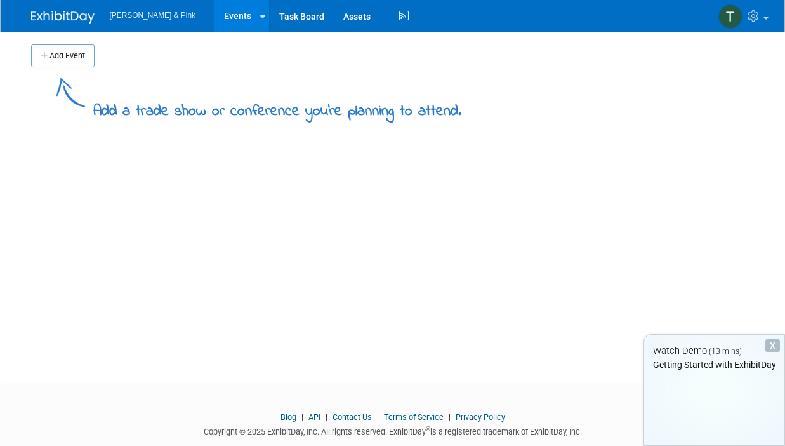  I want to click on a: Privacy Policy, so click(481, 416).